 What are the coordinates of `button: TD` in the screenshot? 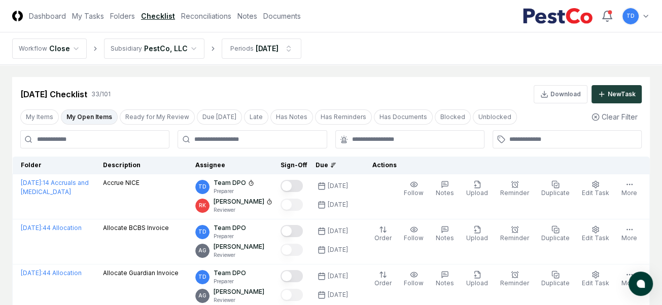 It's located at (631, 16).